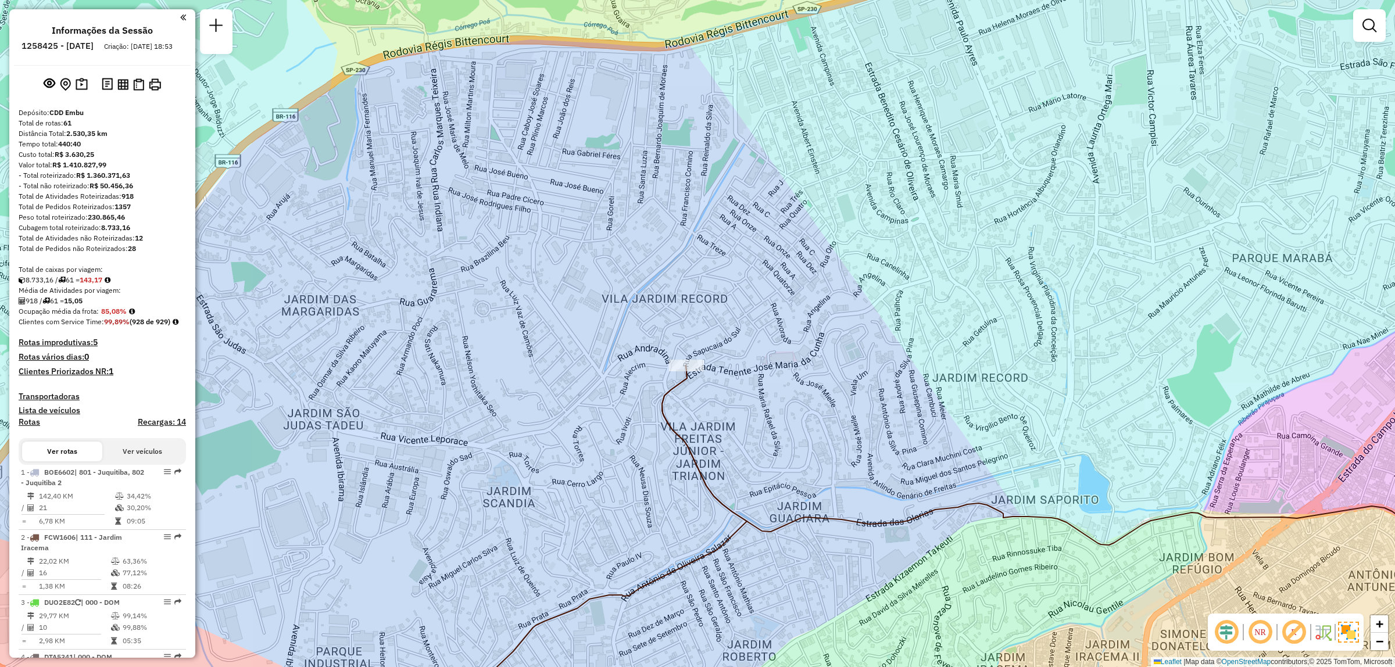  What do you see at coordinates (151, 616) in the screenshot?
I see `td: 99,14%` at bounding box center [151, 616].